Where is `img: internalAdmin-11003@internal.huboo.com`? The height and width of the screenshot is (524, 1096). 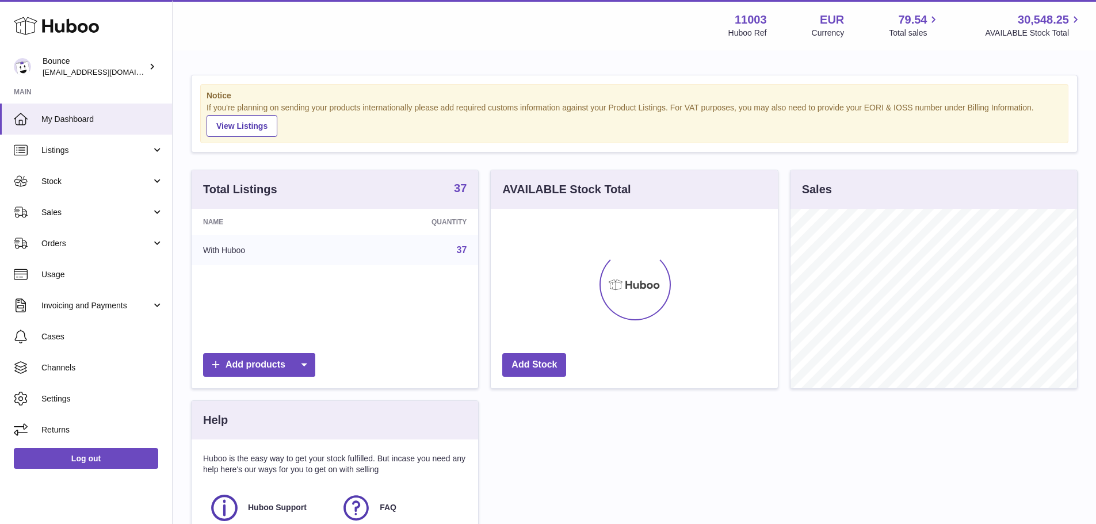 img: internalAdmin-11003@internal.huboo.com is located at coordinates (22, 67).